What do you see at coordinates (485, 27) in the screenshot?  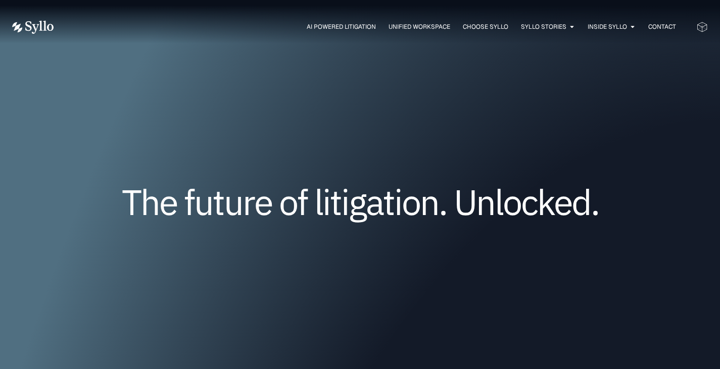 I see `a: Choose Syllo` at bounding box center [485, 27].